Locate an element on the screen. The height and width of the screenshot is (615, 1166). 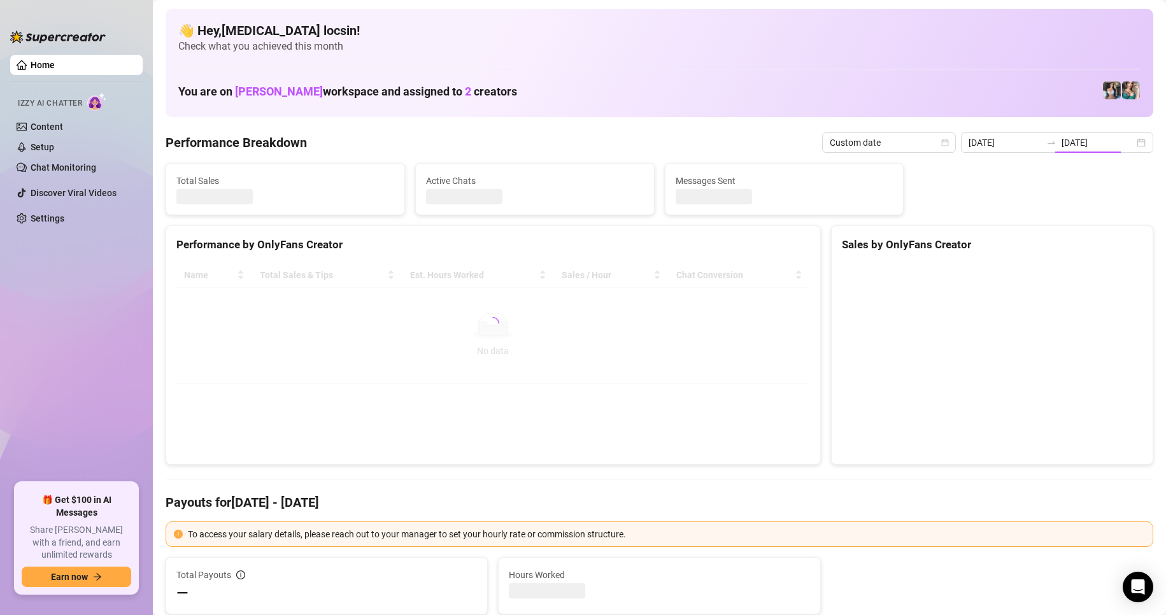
img: Katy is located at coordinates (1112, 90).